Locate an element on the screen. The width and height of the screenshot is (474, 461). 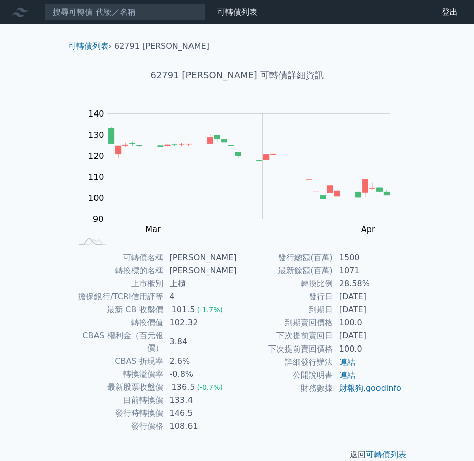
td: CBAS 權利金（百元報價） is located at coordinates (118, 342).